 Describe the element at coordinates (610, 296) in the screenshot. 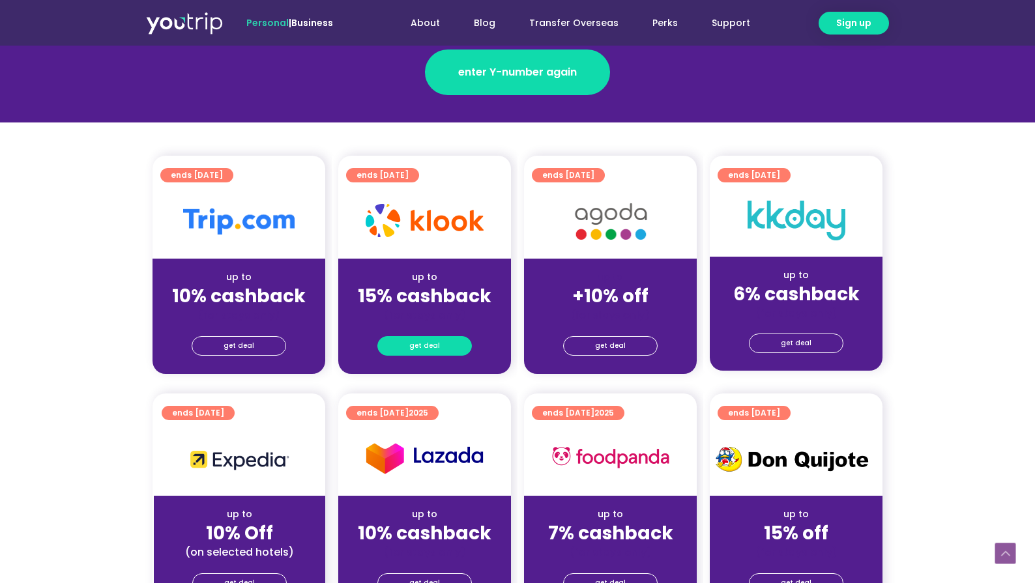

I see `strong: +10% off` at that location.